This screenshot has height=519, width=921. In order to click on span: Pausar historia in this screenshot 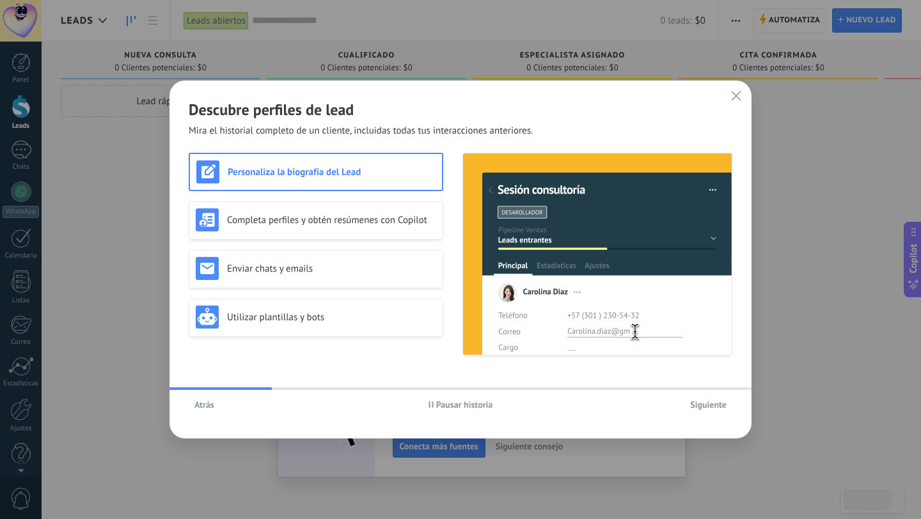, I will do `click(464, 405)`.